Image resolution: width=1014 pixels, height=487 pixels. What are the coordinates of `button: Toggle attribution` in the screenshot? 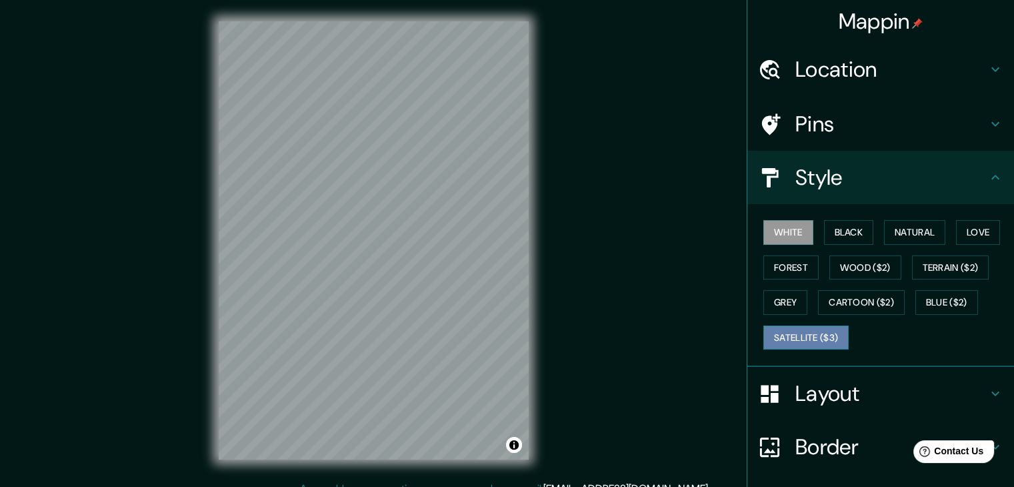 It's located at (514, 445).